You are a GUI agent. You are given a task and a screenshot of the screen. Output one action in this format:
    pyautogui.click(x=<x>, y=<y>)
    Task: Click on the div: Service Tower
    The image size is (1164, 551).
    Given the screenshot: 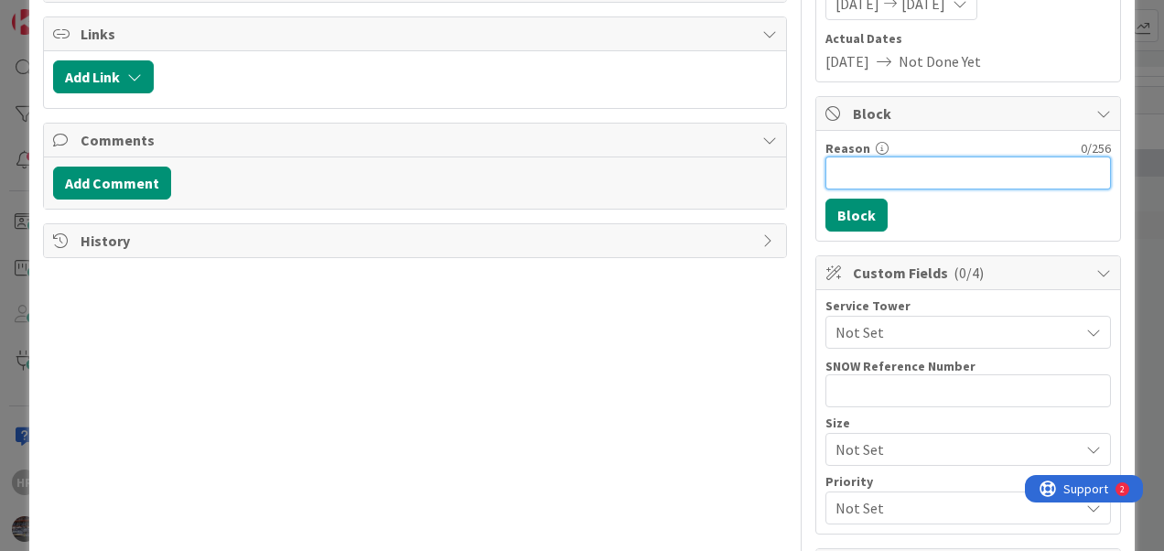 What is the action you would take?
    pyautogui.click(x=968, y=306)
    